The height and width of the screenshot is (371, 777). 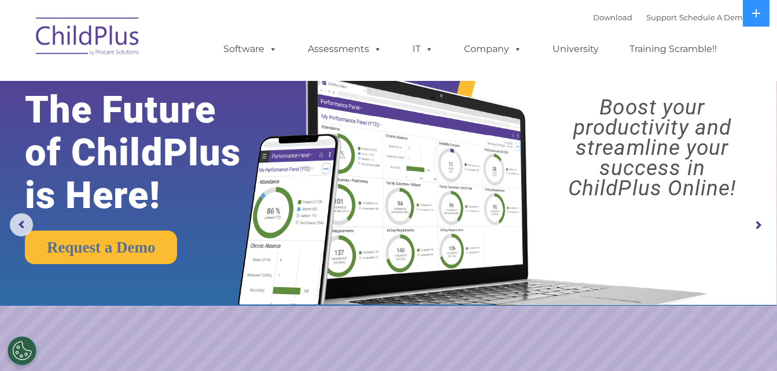 I want to click on a: IT, so click(x=423, y=49).